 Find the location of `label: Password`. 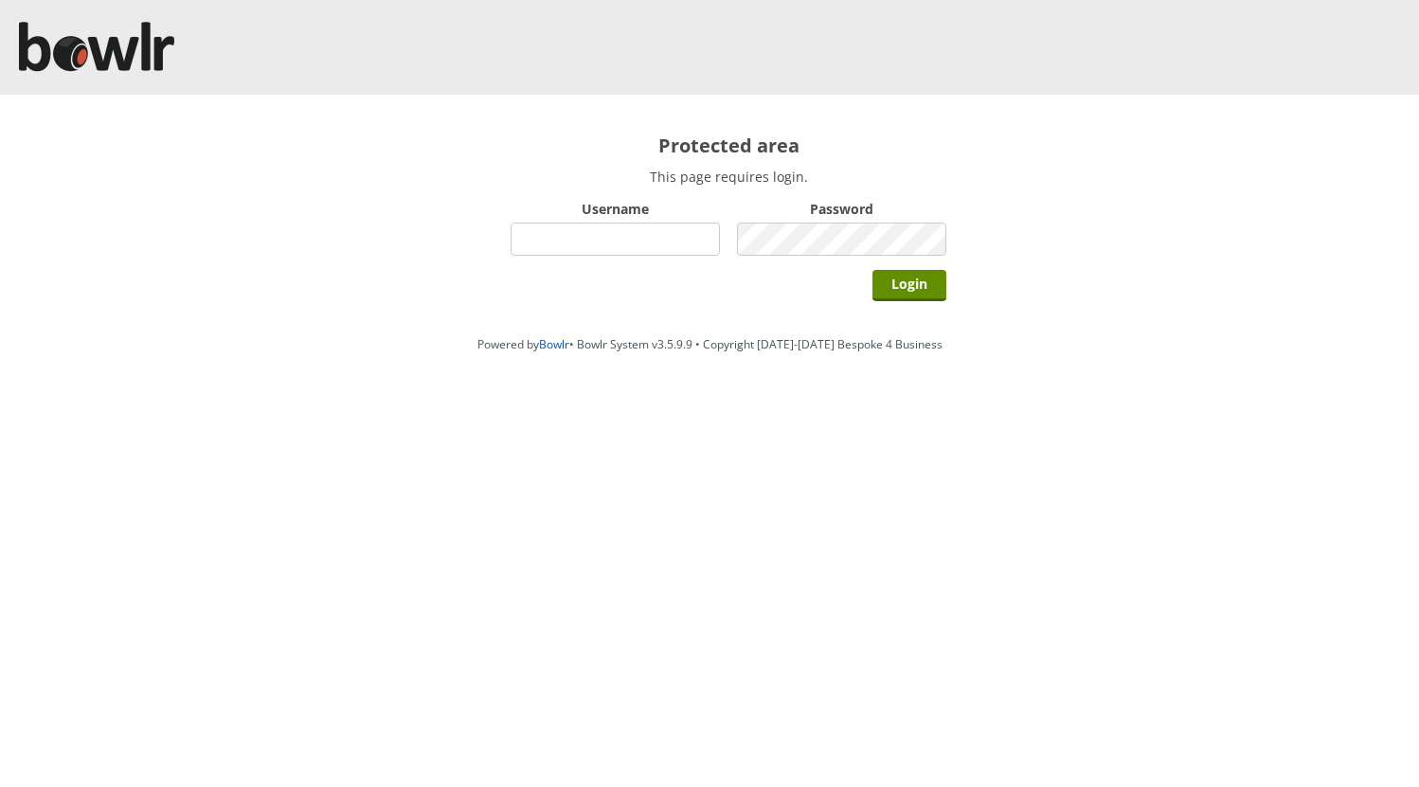

label: Password is located at coordinates (841, 208).